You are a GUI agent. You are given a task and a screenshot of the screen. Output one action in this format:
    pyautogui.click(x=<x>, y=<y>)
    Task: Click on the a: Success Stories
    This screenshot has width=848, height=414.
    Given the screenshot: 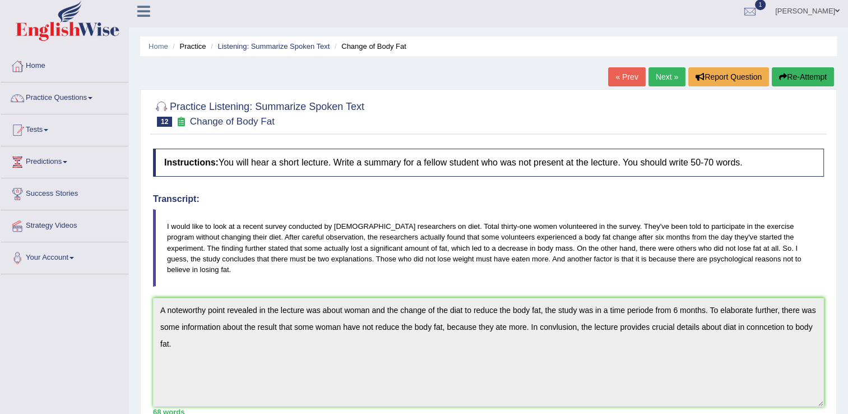 What is the action you would take?
    pyautogui.click(x=64, y=192)
    